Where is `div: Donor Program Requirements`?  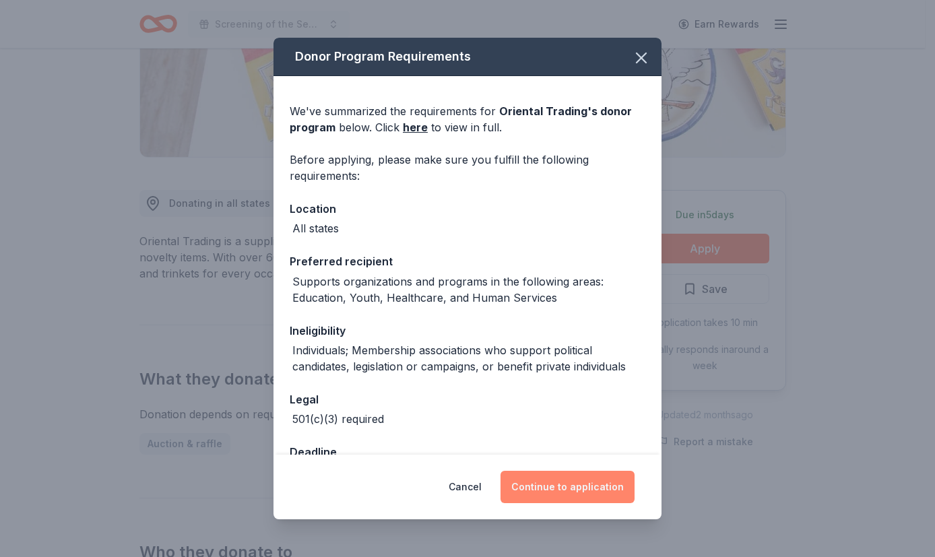
div: Donor Program Requirements is located at coordinates (467, 57).